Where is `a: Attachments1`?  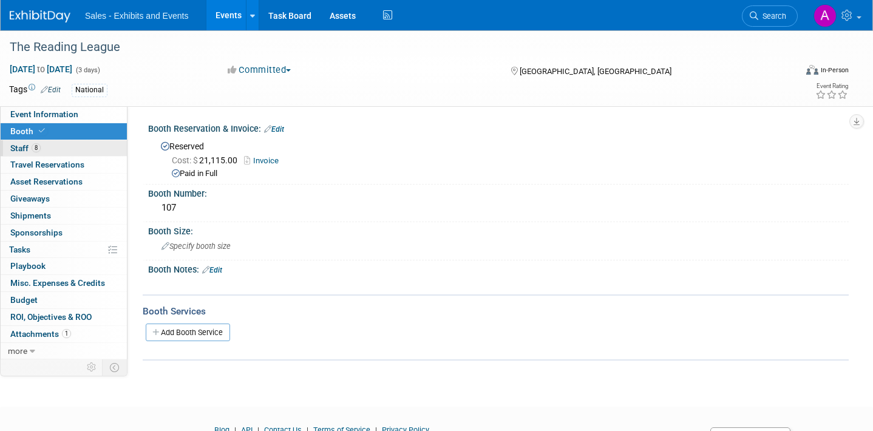 a: Attachments1 is located at coordinates (64, 334).